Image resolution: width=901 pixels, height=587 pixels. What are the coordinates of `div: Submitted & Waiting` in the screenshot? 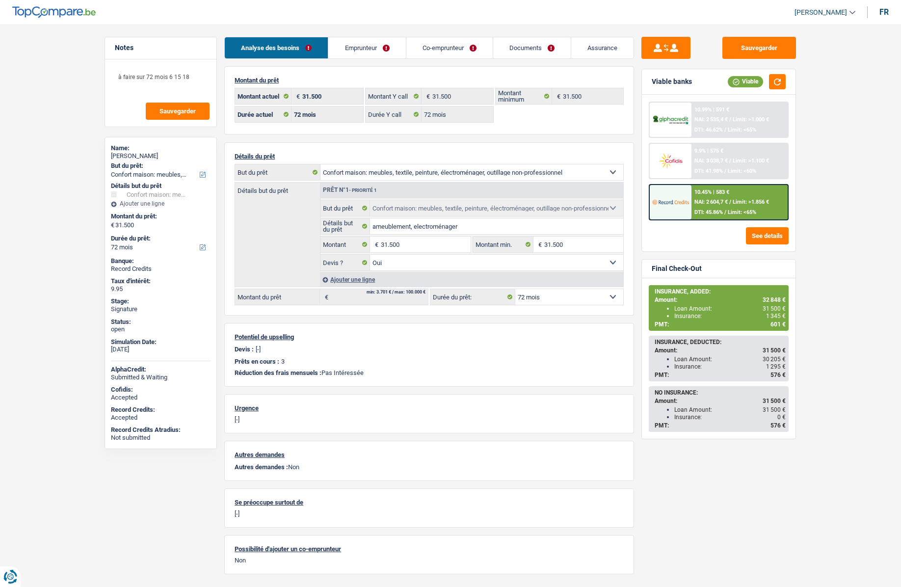 It's located at (160, 377).